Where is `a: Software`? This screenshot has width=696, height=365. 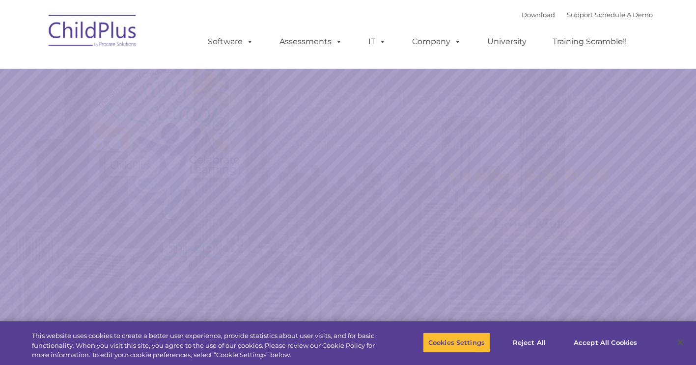 a: Software is located at coordinates (230, 42).